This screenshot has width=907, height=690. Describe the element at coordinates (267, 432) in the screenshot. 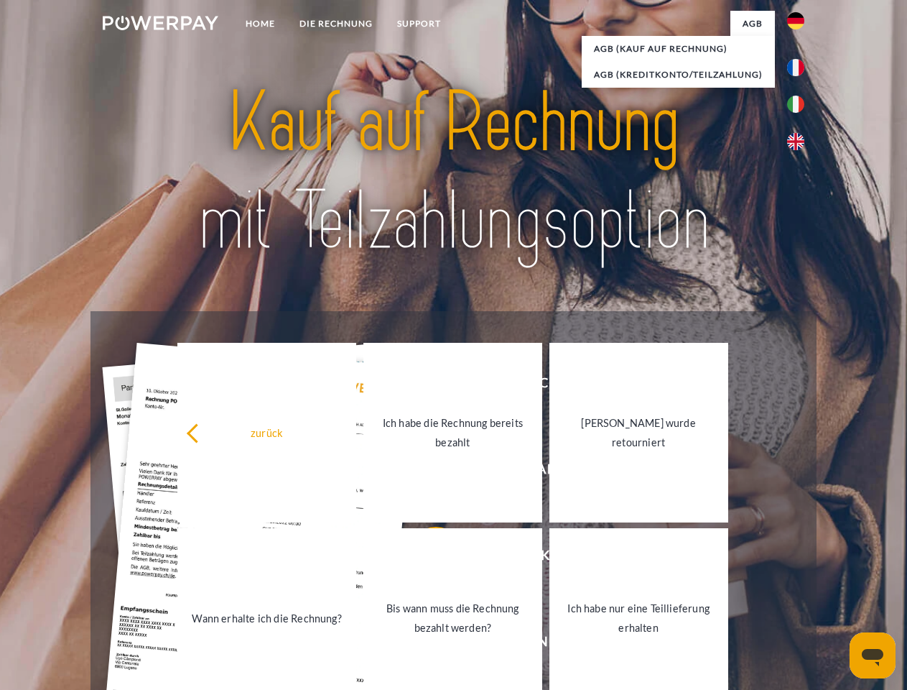

I see `div: zurück` at that location.